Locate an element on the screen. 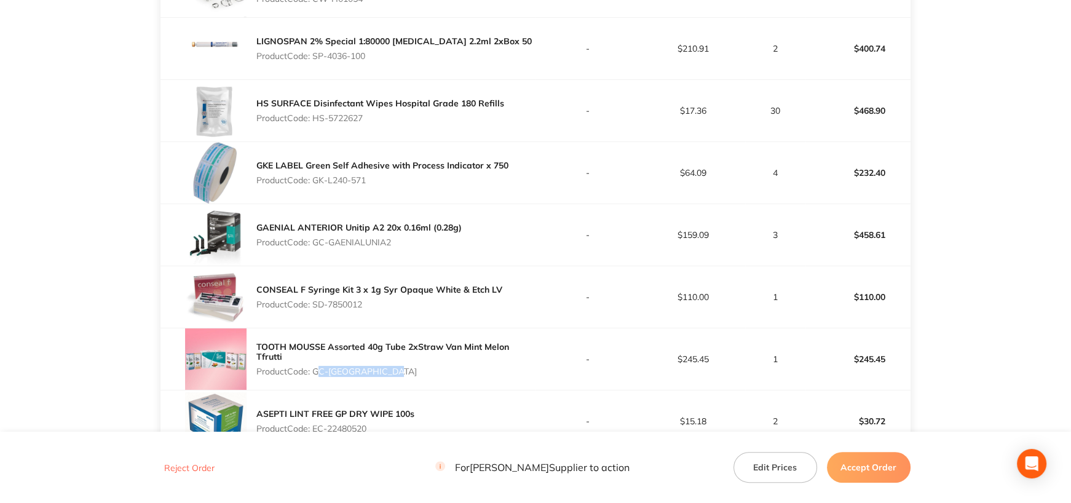  button: Reject Order is located at coordinates (189, 468).